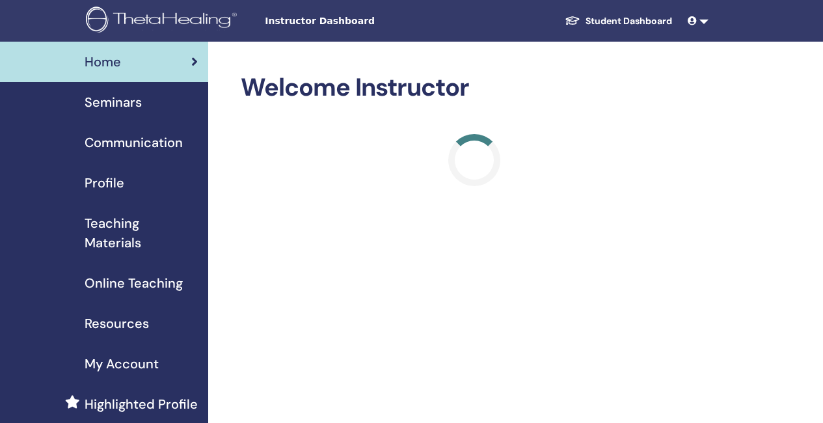 This screenshot has height=423, width=823. Describe the element at coordinates (116, 323) in the screenshot. I see `span: Resources` at that location.